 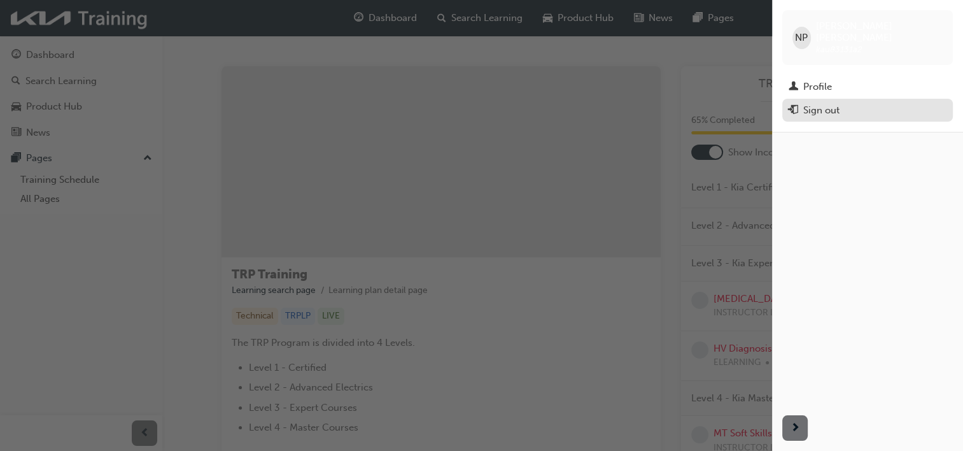 What do you see at coordinates (821, 110) in the screenshot?
I see `div: Sign out` at bounding box center [821, 110].